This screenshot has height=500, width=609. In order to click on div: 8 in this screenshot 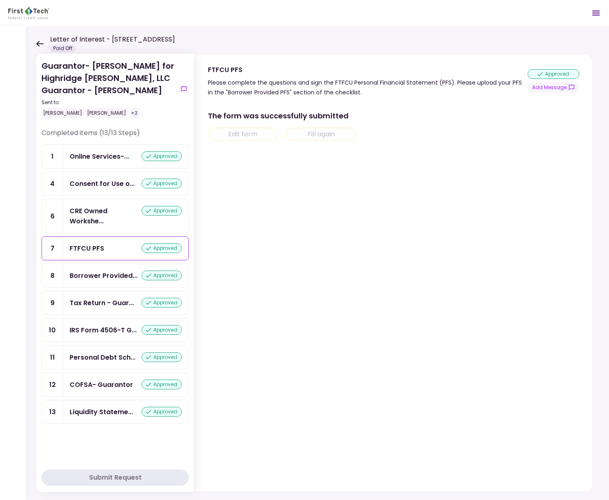, I will do `click(52, 275)`.